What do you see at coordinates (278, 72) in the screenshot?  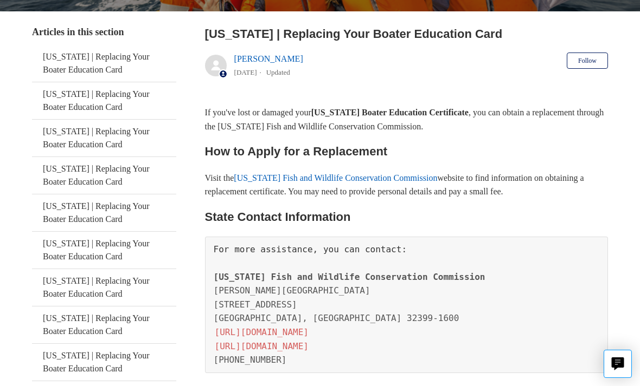 I see `li: Updated` at bounding box center [278, 72].